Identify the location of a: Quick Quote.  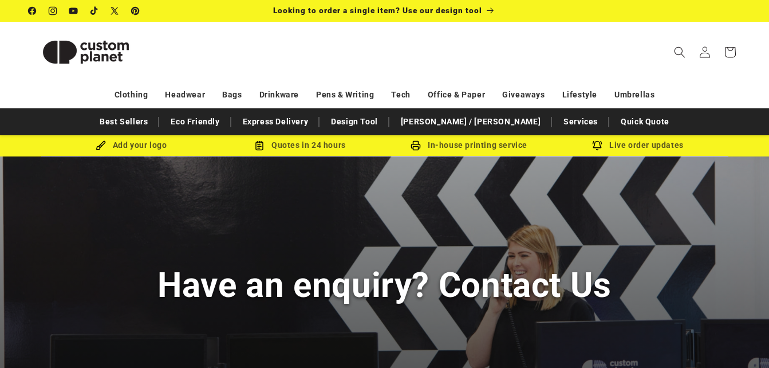
(645, 121).